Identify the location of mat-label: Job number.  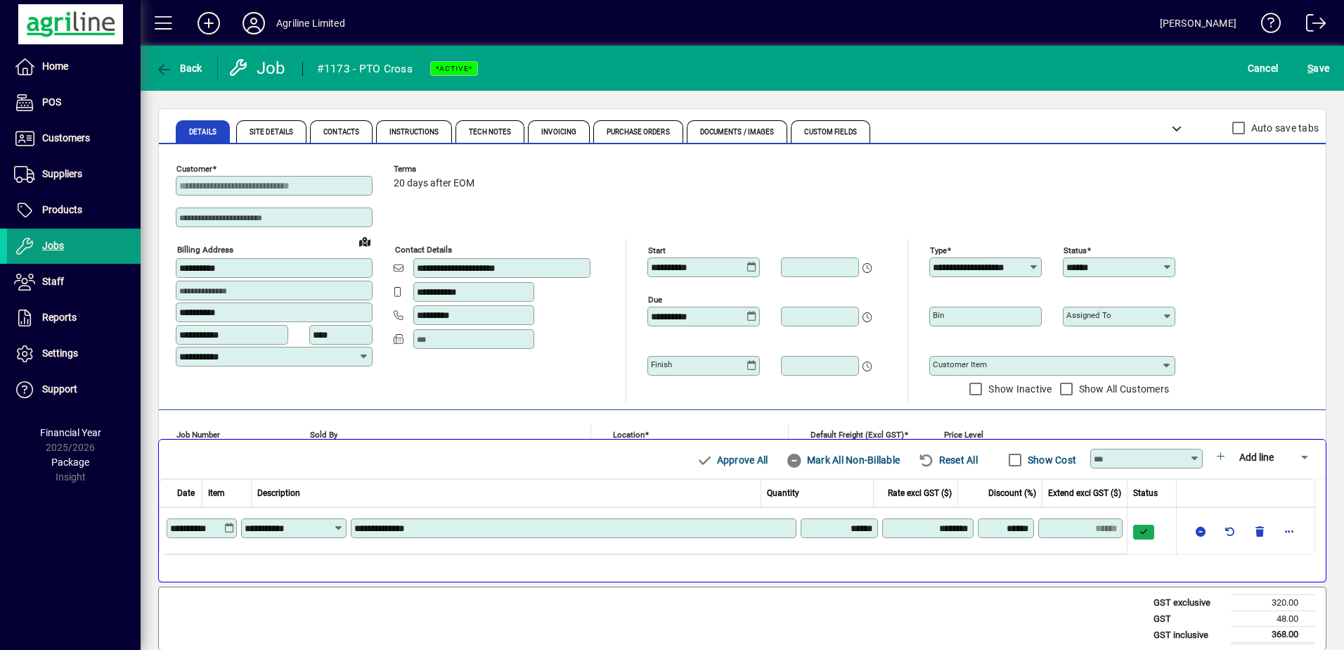
(198, 434).